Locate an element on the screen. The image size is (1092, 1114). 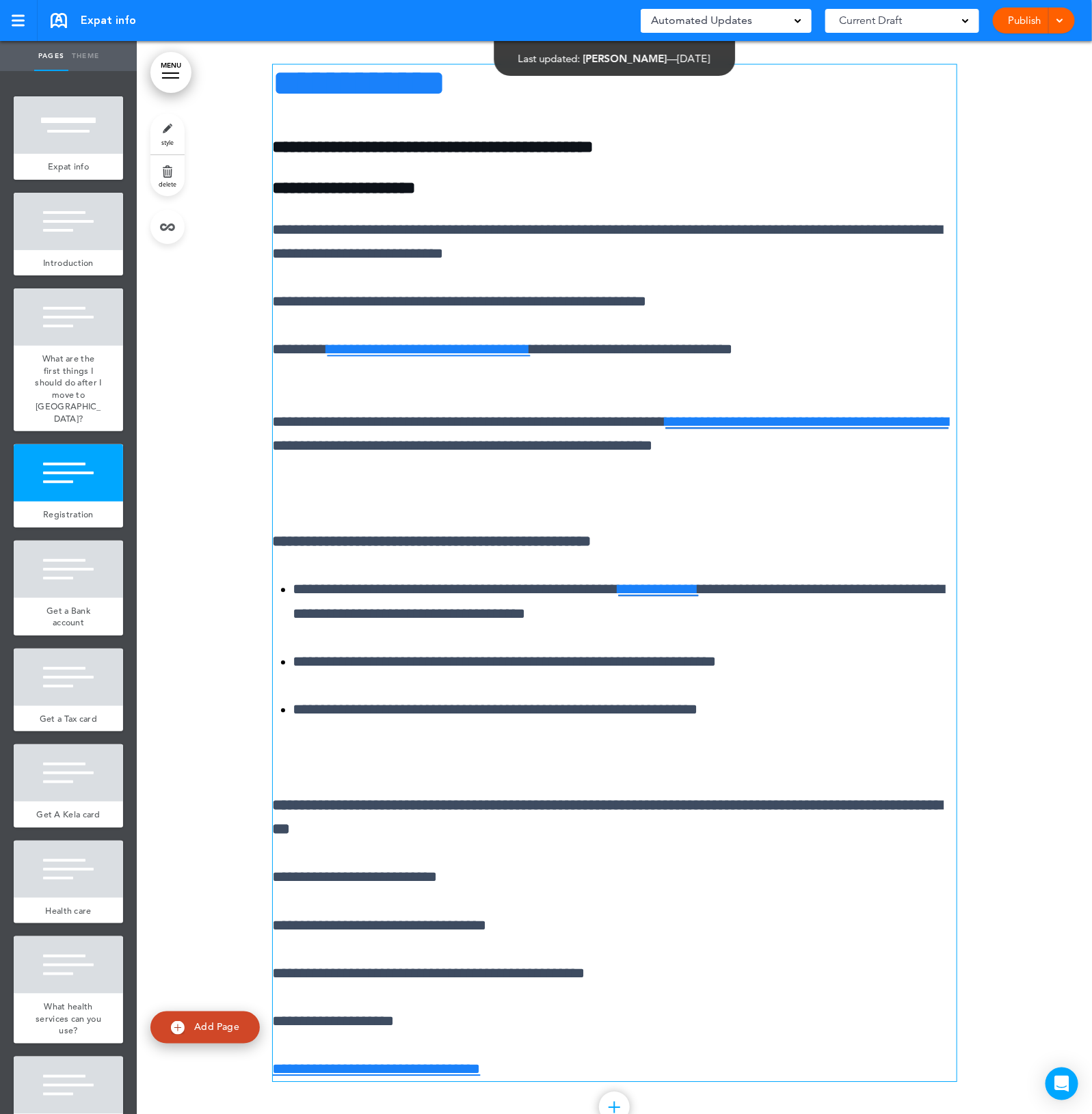
a: Introduction is located at coordinates (68, 264).